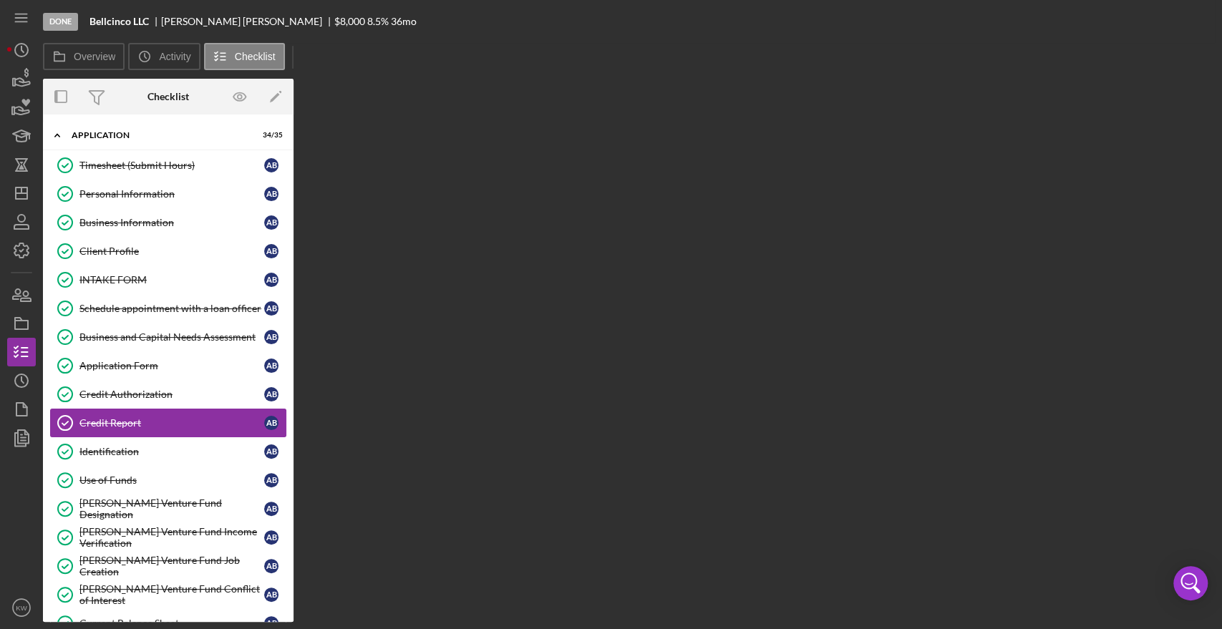  I want to click on div: Schedule appointment with a loan officer, so click(172, 309).